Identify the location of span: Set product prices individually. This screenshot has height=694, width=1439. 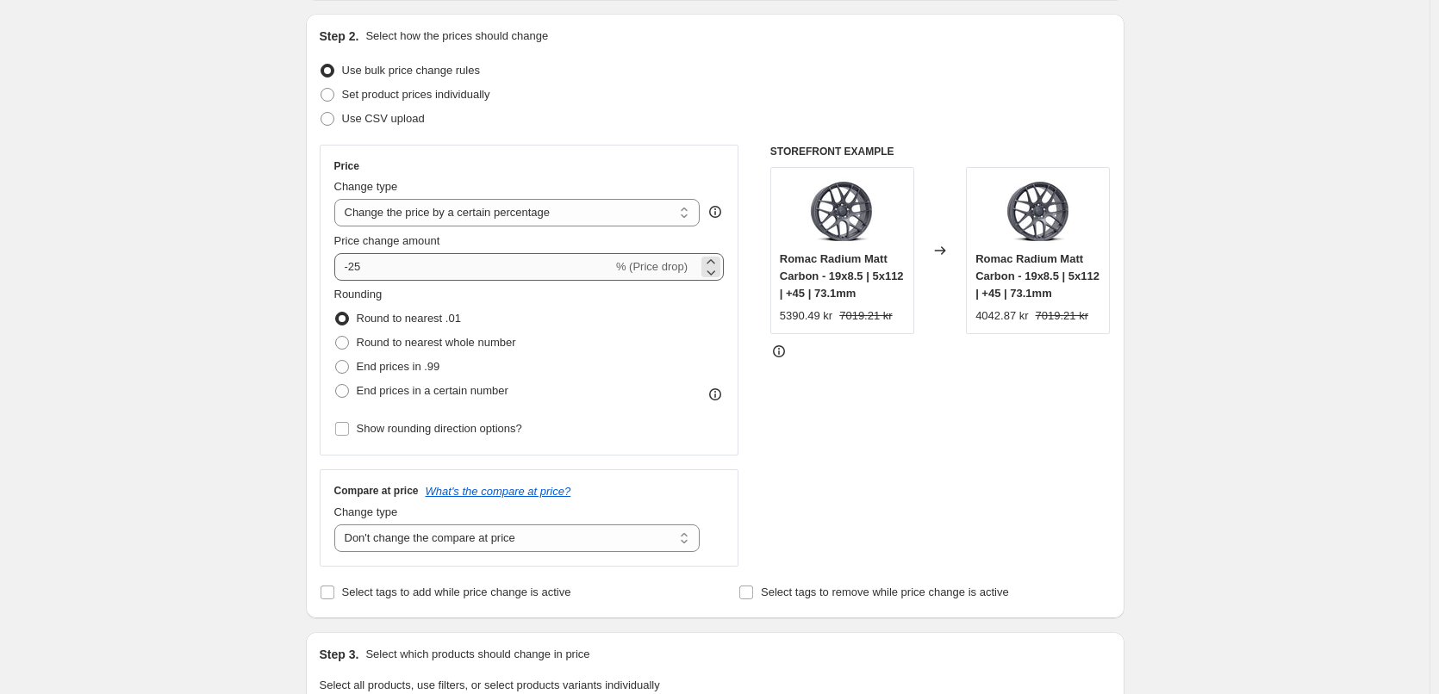
(416, 94).